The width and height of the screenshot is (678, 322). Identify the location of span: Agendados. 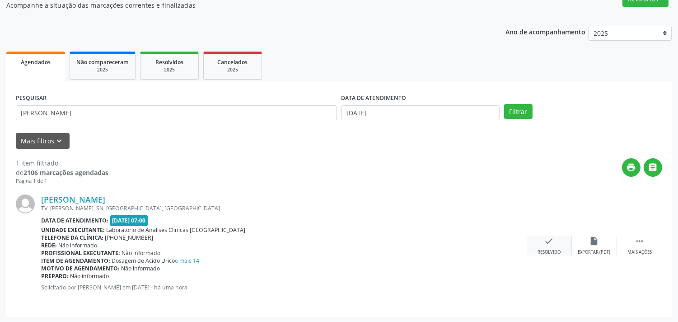
(36, 62).